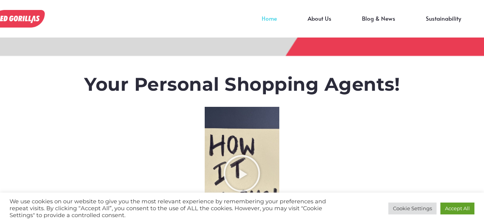  Describe the element at coordinates (457, 208) in the screenshot. I see `a: Accept All` at that location.